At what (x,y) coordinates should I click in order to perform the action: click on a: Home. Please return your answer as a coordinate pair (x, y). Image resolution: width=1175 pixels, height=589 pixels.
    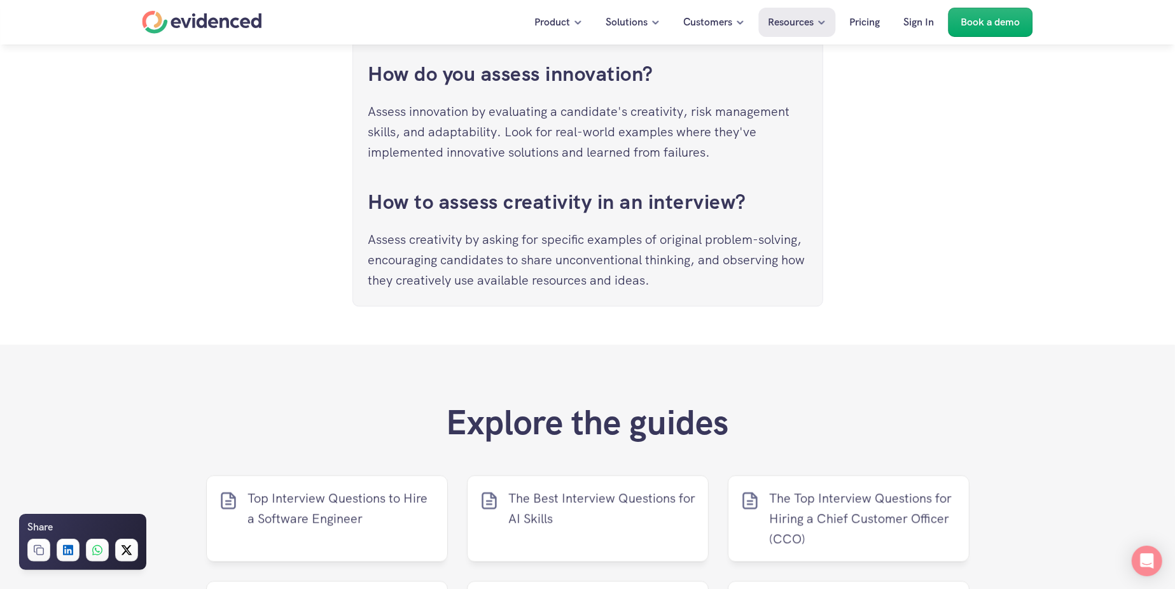
    Looking at the image, I should click on (202, 22).